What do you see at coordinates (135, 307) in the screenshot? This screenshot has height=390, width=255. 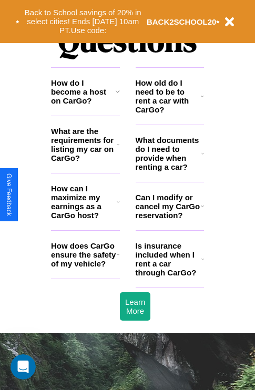 I see `button: Learn More` at bounding box center [135, 307].